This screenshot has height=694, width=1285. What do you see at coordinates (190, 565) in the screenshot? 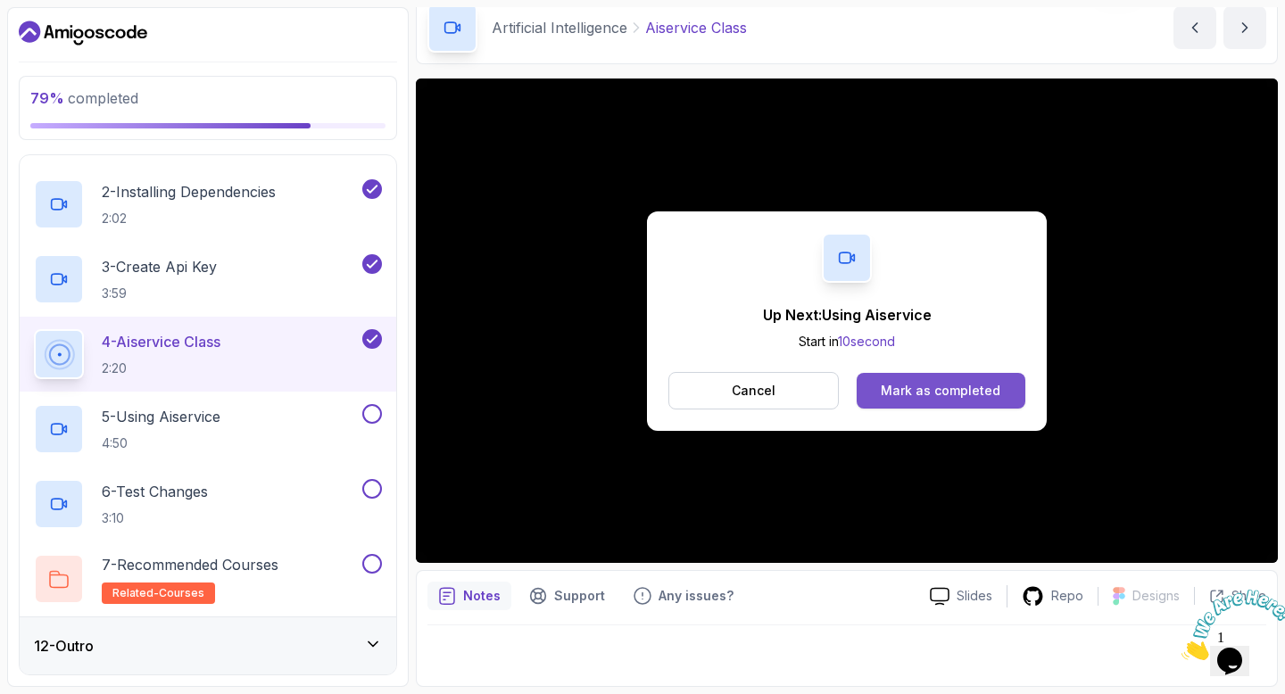
I see `p: 7 - Recommended Courses` at bounding box center [190, 565].